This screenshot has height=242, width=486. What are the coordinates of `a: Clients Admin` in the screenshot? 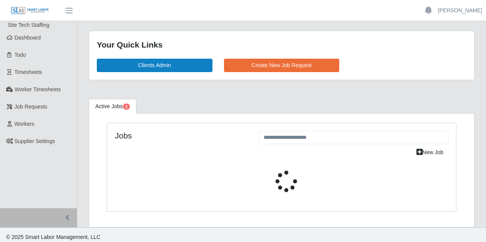 It's located at (154, 65).